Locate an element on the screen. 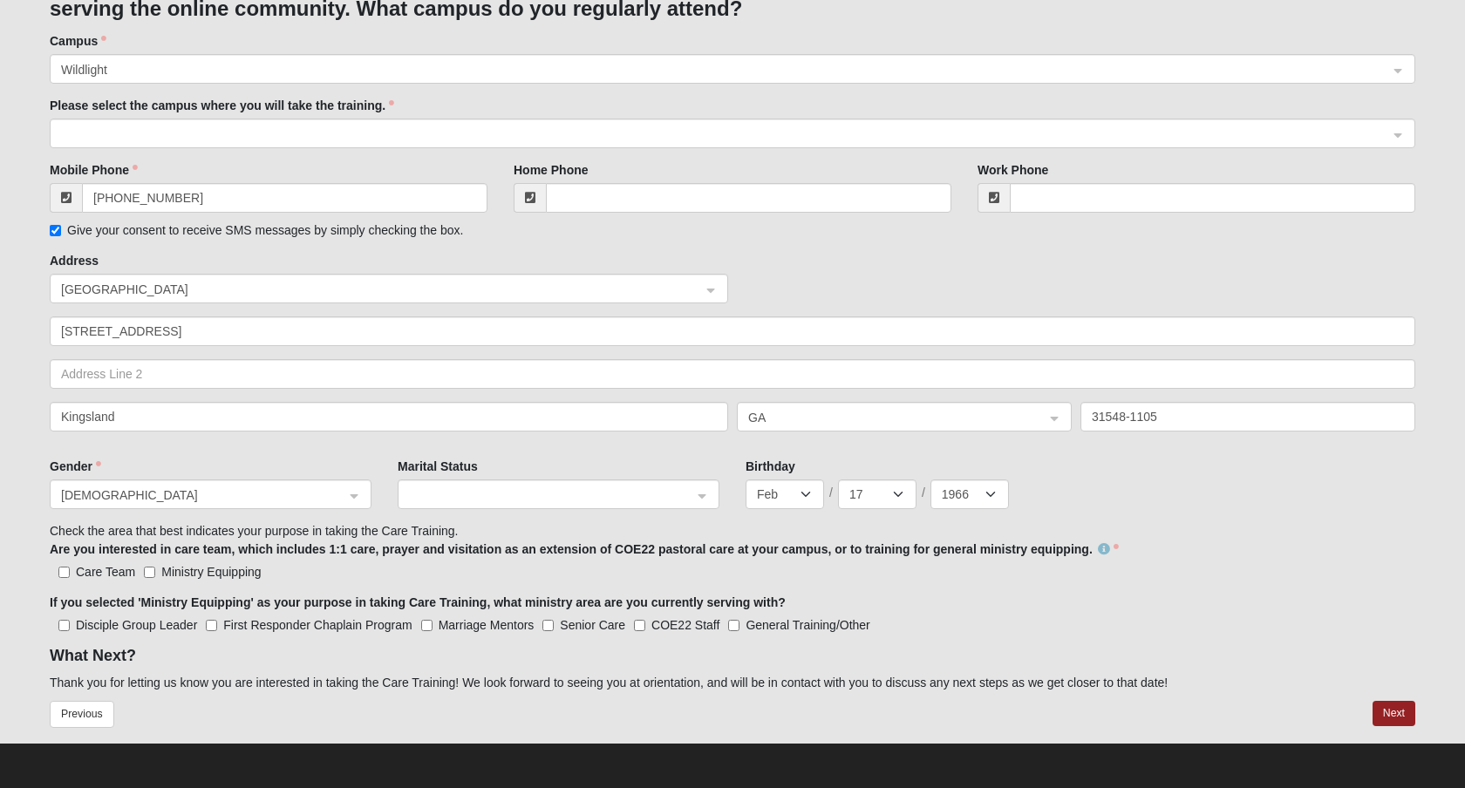  span: Wildlight is located at coordinates (717, 70).